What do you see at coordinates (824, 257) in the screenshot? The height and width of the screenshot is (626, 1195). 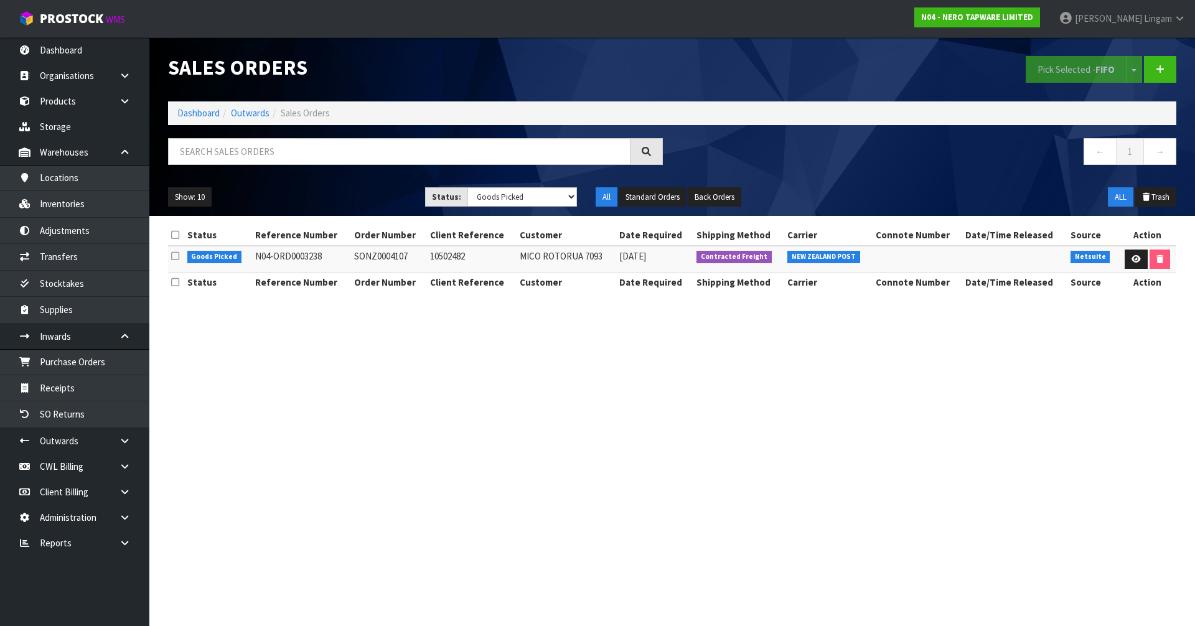 I see `span: NEW ZEALAND POST` at bounding box center [824, 257].